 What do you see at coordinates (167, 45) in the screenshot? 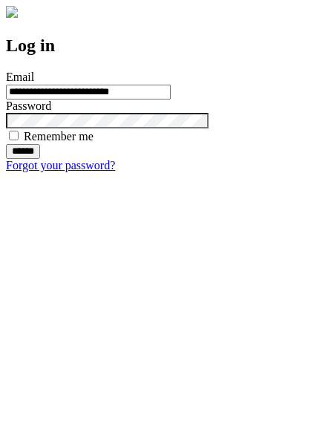
I see `h2: Log in` at bounding box center [167, 45].